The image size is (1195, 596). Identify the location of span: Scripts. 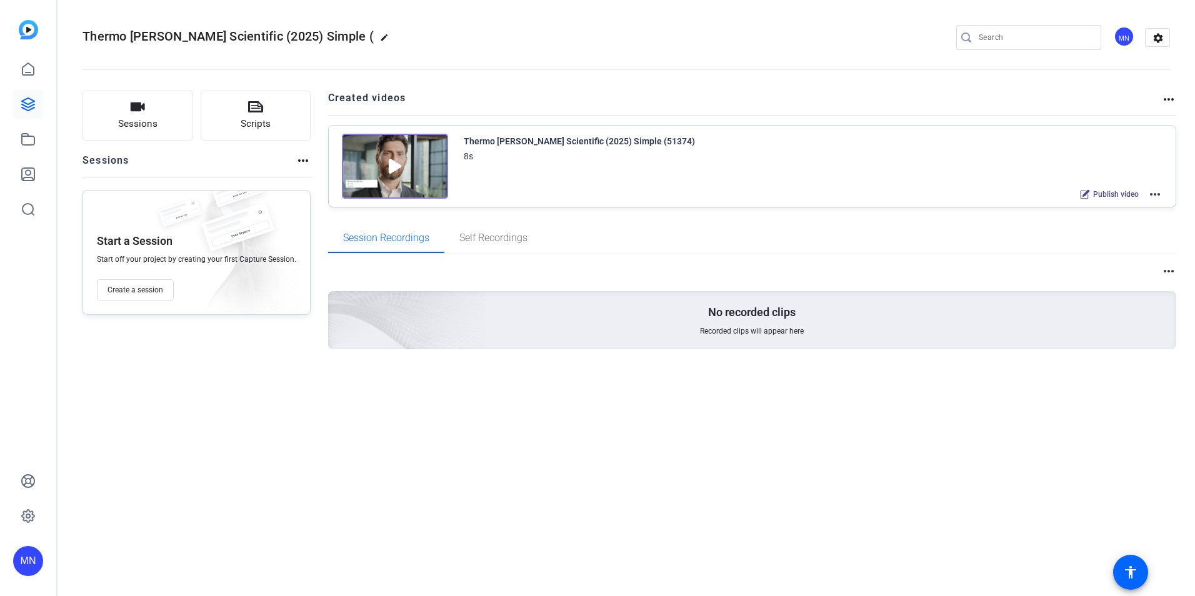
(256, 124).